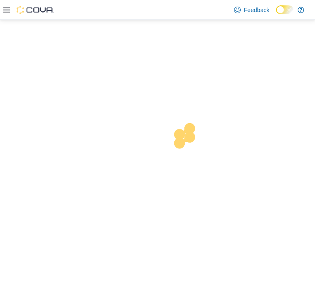  What do you see at coordinates (252, 10) in the screenshot?
I see `a: Feedback` at bounding box center [252, 10].